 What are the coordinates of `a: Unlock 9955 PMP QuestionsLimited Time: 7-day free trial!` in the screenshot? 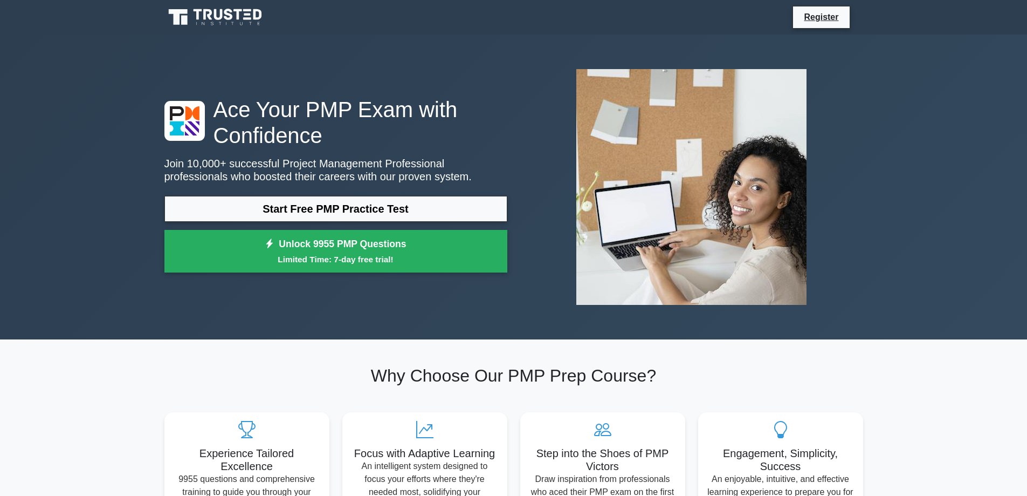 It's located at (336, 251).